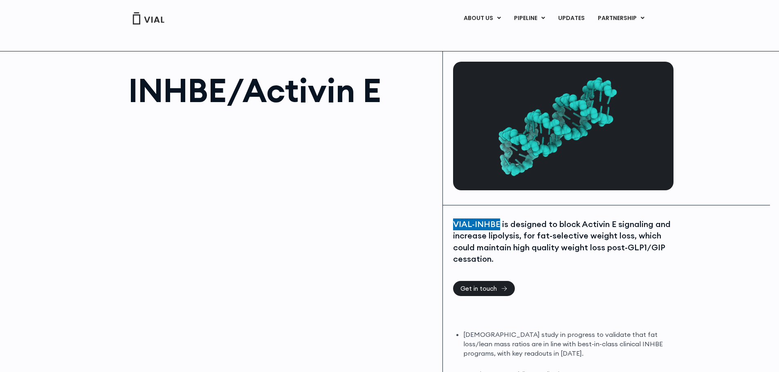 This screenshot has width=779, height=372. Describe the element at coordinates (562, 242) in the screenshot. I see `div: VIAL-INHBE is designed to block Activin E signaling and increase lipolysis, for fat-selective wei...` at that location.